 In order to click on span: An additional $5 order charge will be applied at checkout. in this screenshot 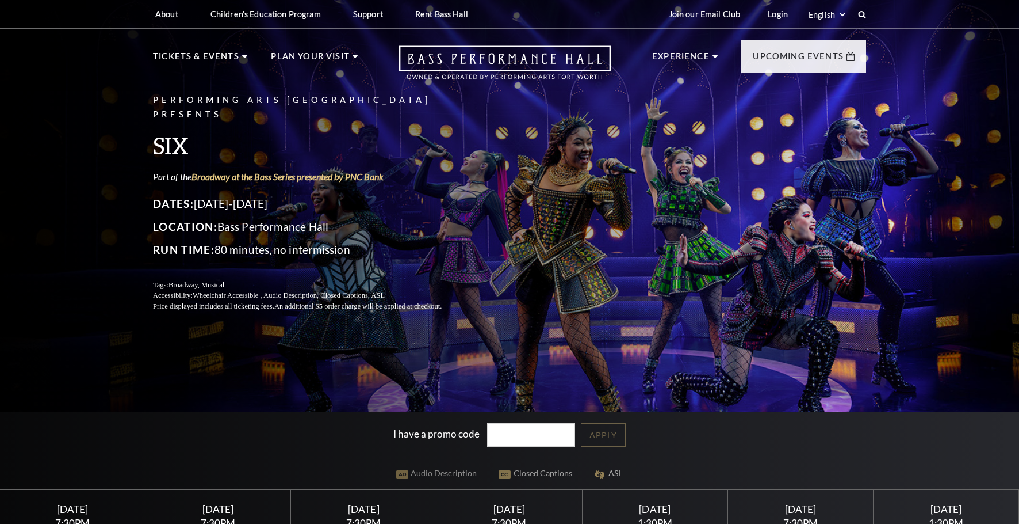, I will do `click(358, 306)`.